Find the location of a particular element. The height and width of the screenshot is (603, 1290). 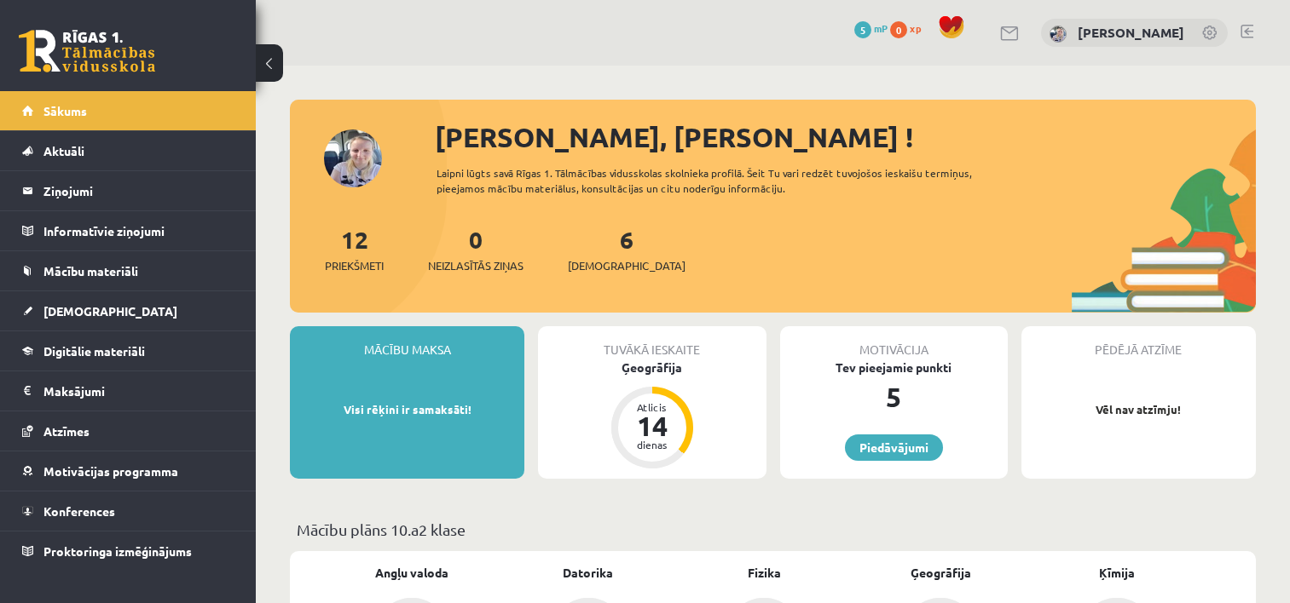

span: Mācību materiāli is located at coordinates (90, 271).